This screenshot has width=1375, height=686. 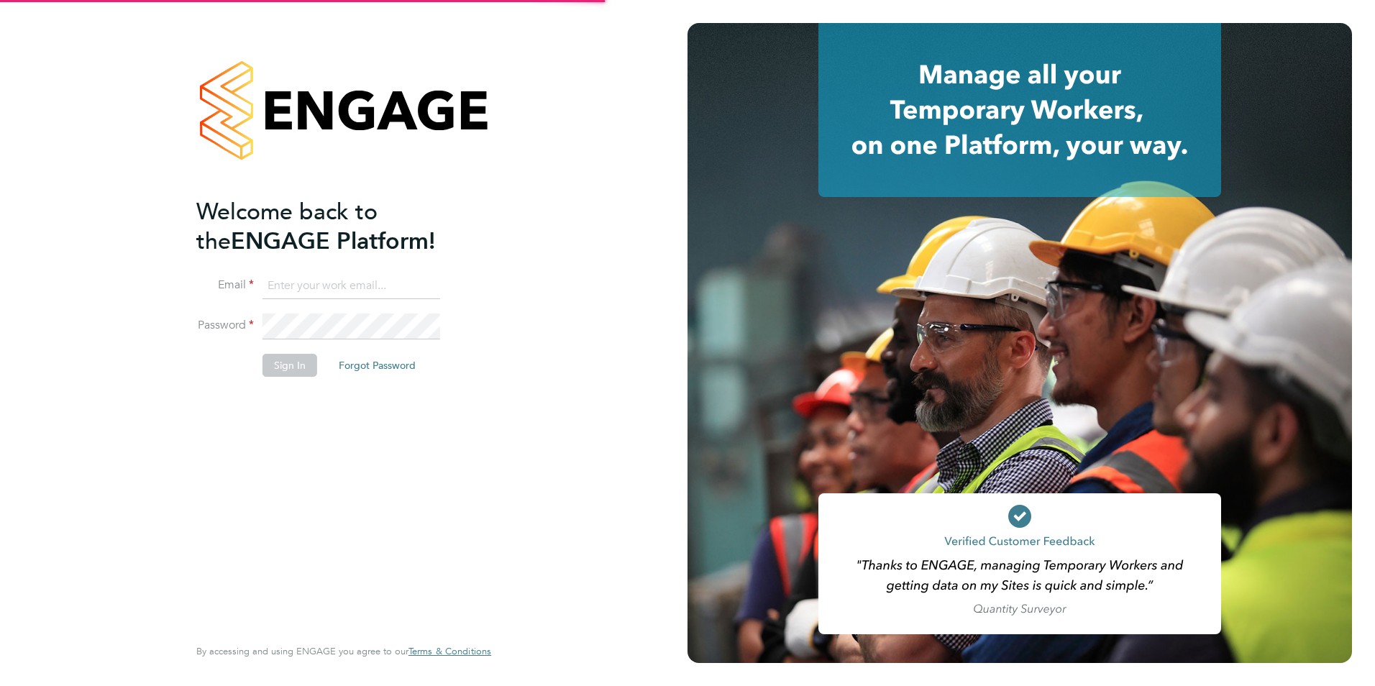 I want to click on label: Email, so click(x=225, y=285).